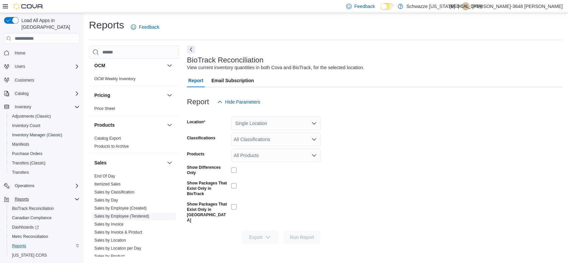 This screenshot has height=263, width=568. Describe the element at coordinates (260, 237) in the screenshot. I see `button: Export` at that location.